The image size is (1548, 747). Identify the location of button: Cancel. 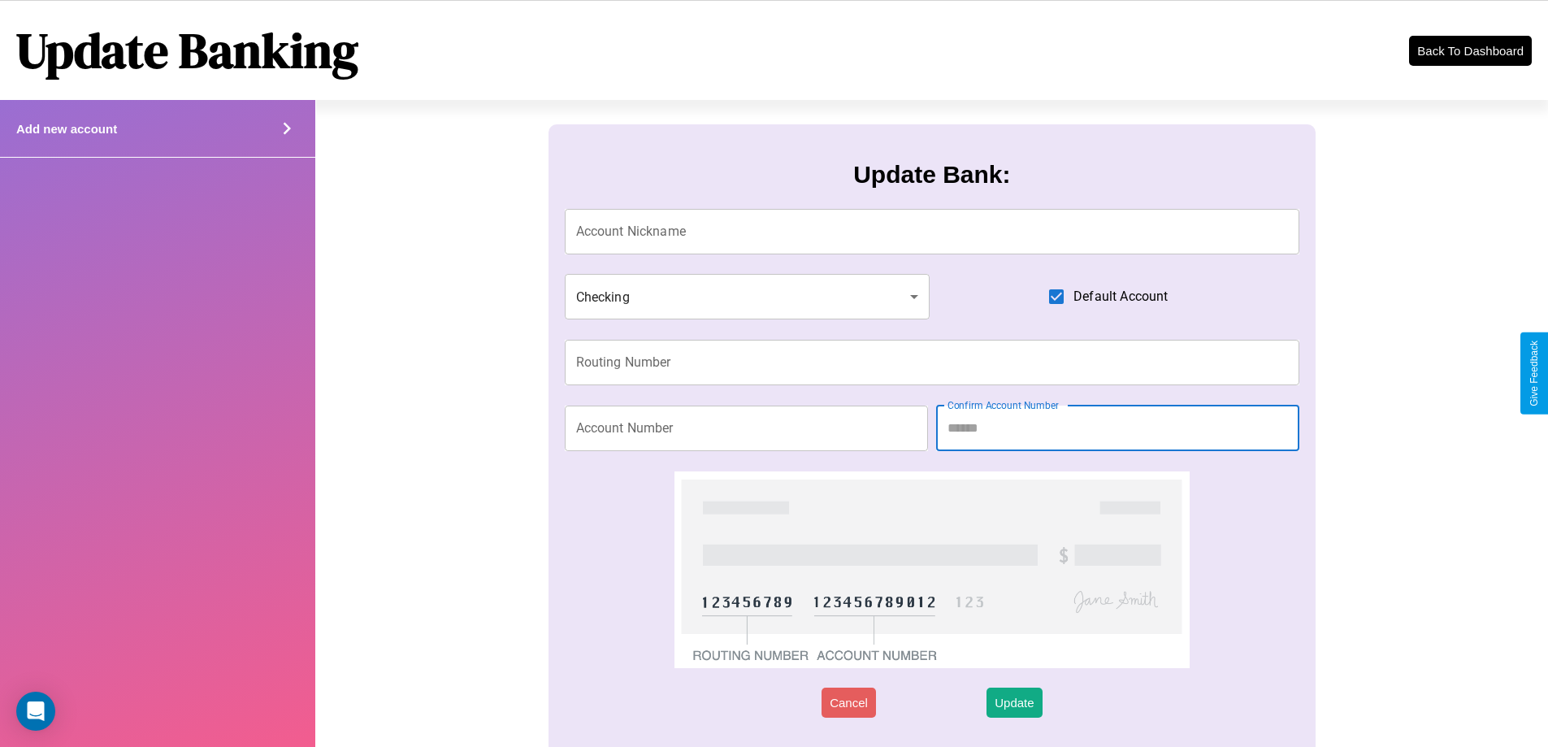
(848, 702).